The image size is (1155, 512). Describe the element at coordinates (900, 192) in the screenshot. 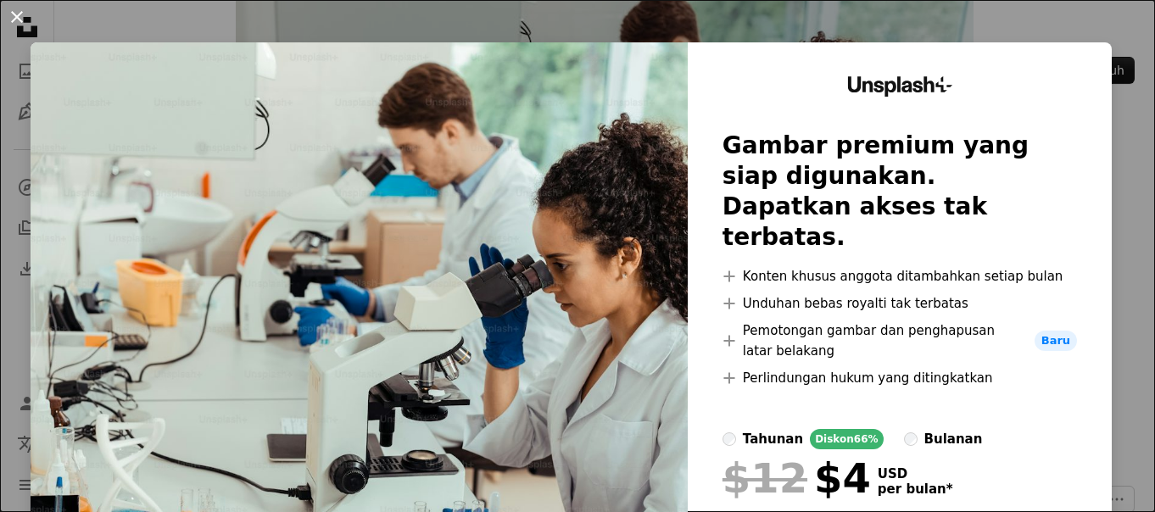

I see `h2: Gambar premium yang siap digunakan. Dapatkan akses tak terbatas.` at that location.